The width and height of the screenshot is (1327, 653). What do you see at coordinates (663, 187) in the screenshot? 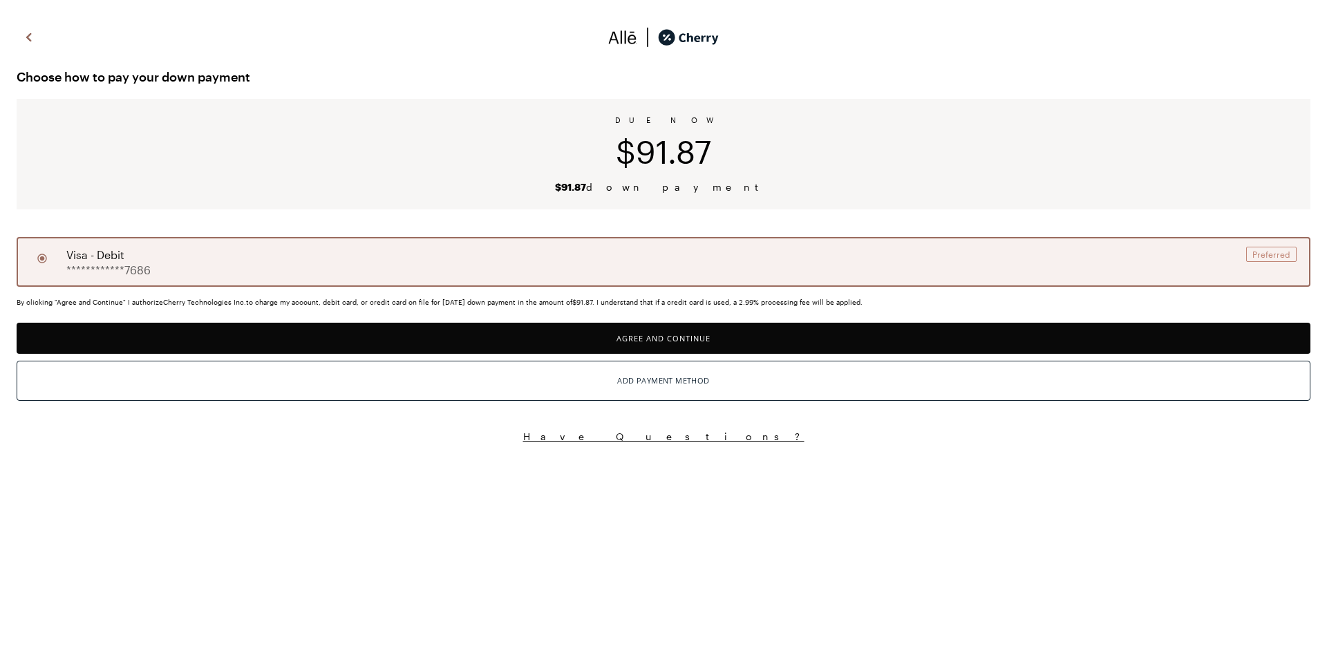
I see `span: down payment` at bounding box center [663, 187].